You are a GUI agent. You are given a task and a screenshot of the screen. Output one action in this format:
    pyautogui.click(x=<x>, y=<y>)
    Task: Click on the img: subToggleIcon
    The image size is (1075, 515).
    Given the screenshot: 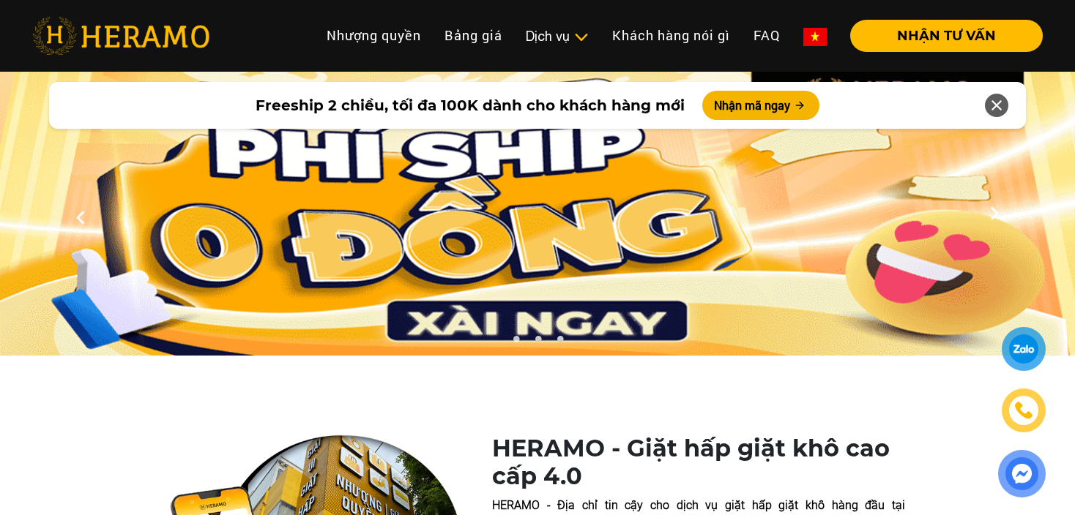 What is the action you would take?
    pyautogui.click(x=581, y=37)
    